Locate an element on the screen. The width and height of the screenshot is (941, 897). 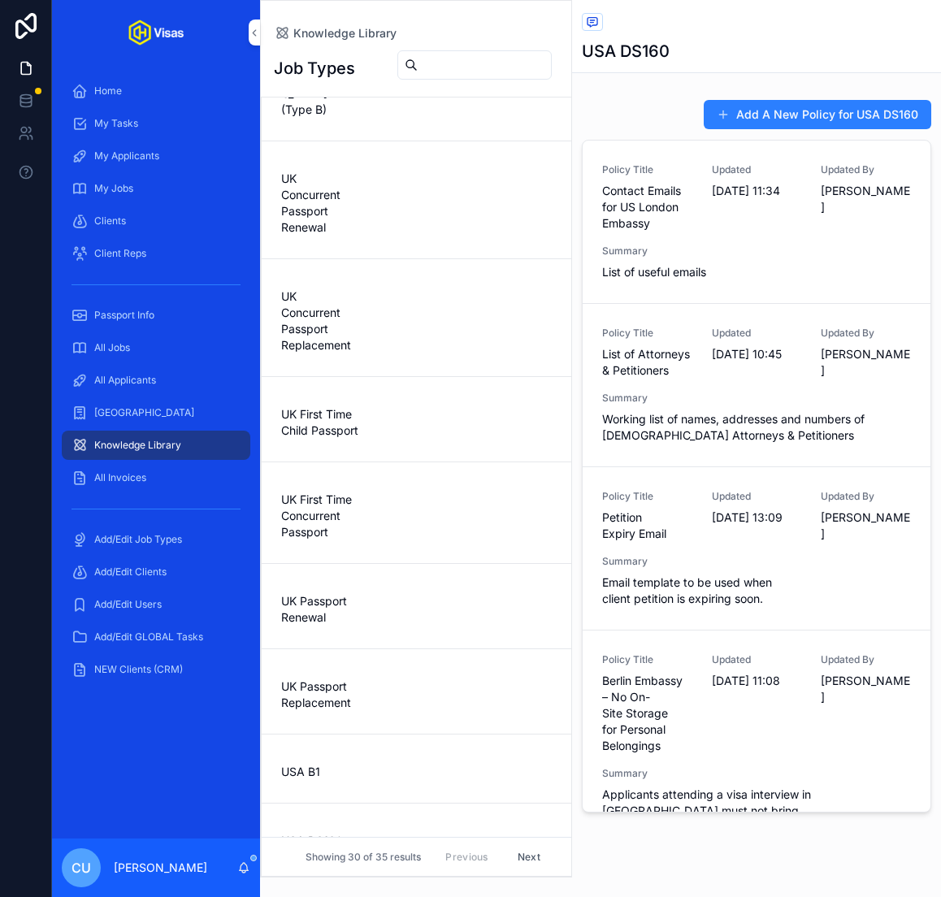
span: UK Passport Replacement is located at coordinates (319, 695).